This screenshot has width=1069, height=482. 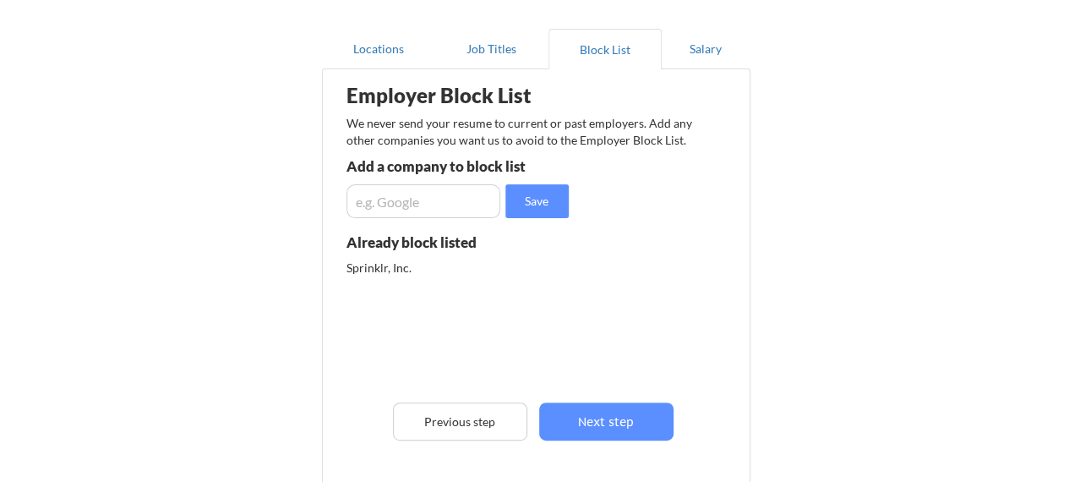 I want to click on button: Save, so click(x=537, y=201).